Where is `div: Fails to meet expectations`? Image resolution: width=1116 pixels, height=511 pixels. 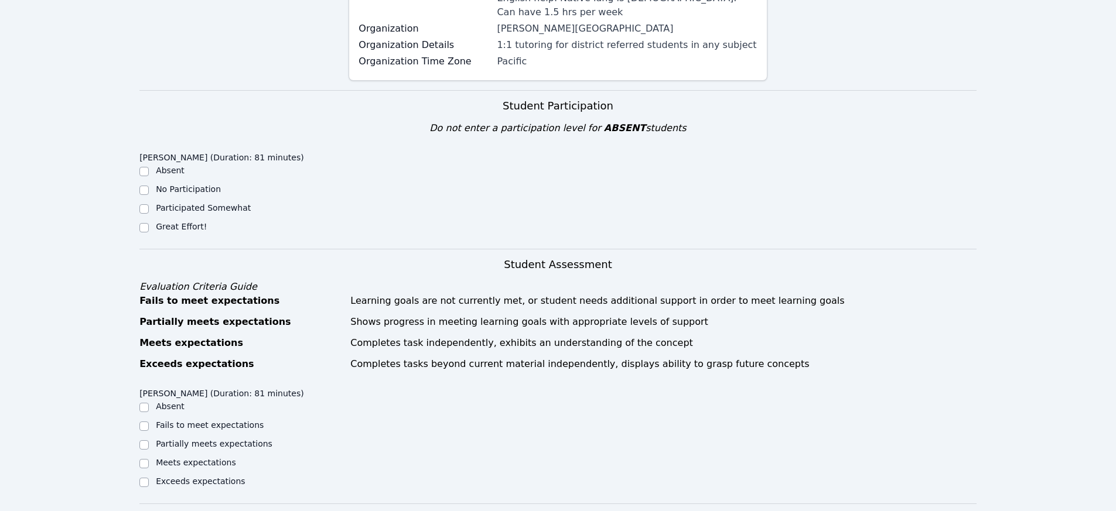
div: Fails to meet expectations is located at coordinates (241, 301).